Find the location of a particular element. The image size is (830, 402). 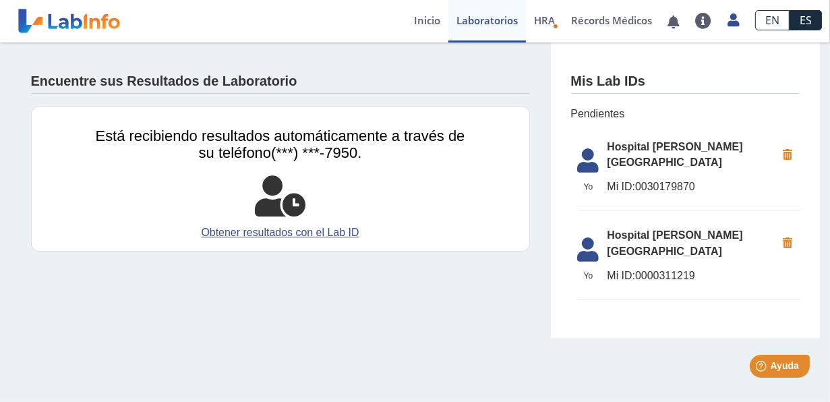

span: Está recibiendo resultados automáticamente a través de su teléfono is located at coordinates (281, 144).